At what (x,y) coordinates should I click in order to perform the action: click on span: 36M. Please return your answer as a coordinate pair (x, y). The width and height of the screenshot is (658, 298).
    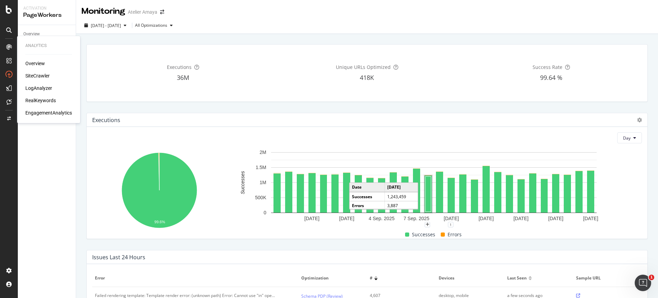
    Looking at the image, I should click on (183, 77).